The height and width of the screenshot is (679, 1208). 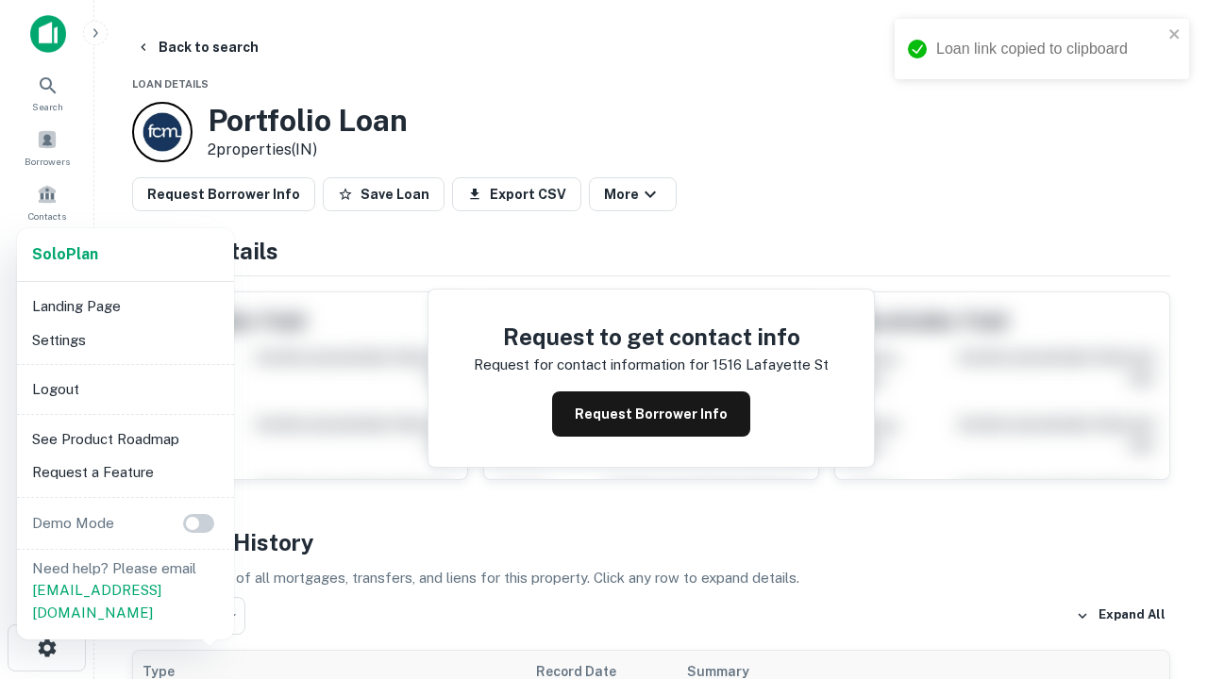 I want to click on p: Need help? Please email, so click(x=125, y=591).